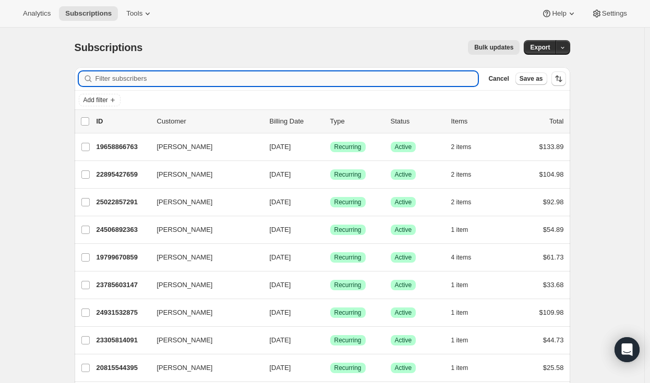  What do you see at coordinates (37, 14) in the screenshot?
I see `span: Analytics` at bounding box center [37, 14].